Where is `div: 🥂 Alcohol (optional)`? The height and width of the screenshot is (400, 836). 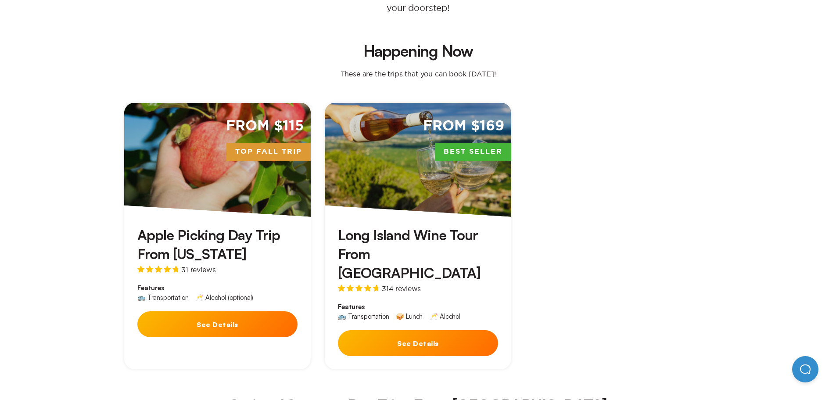 div: 🥂 Alcohol (optional) is located at coordinates (224, 297).